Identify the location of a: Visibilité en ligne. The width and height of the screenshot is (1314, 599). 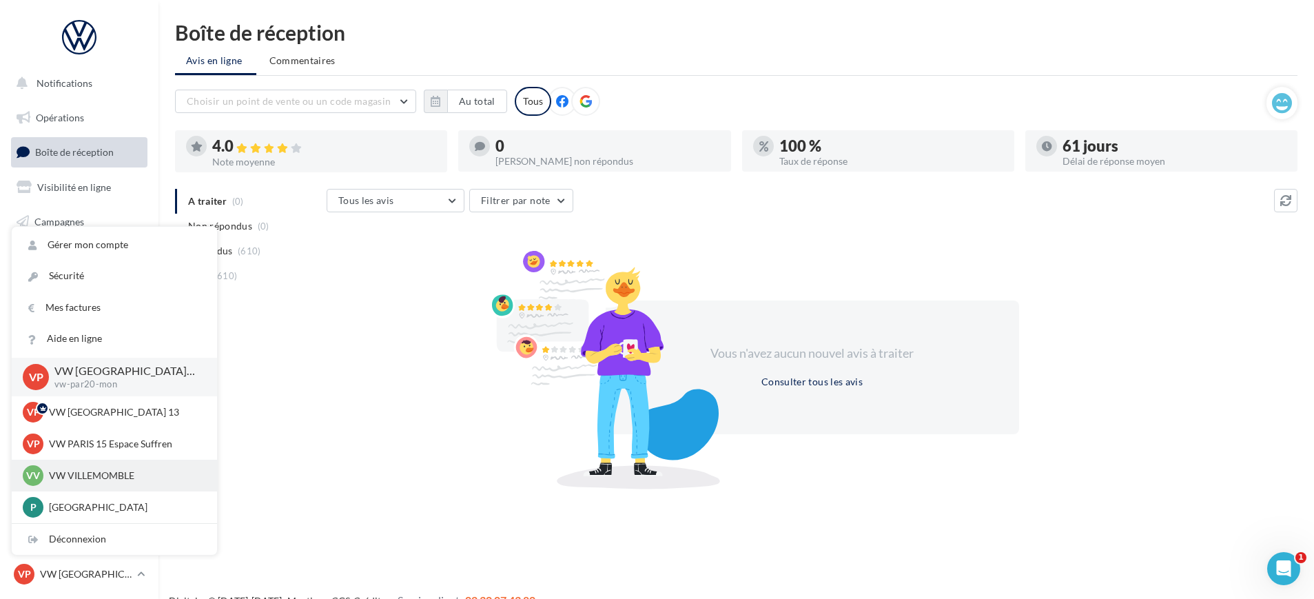
(79, 187).